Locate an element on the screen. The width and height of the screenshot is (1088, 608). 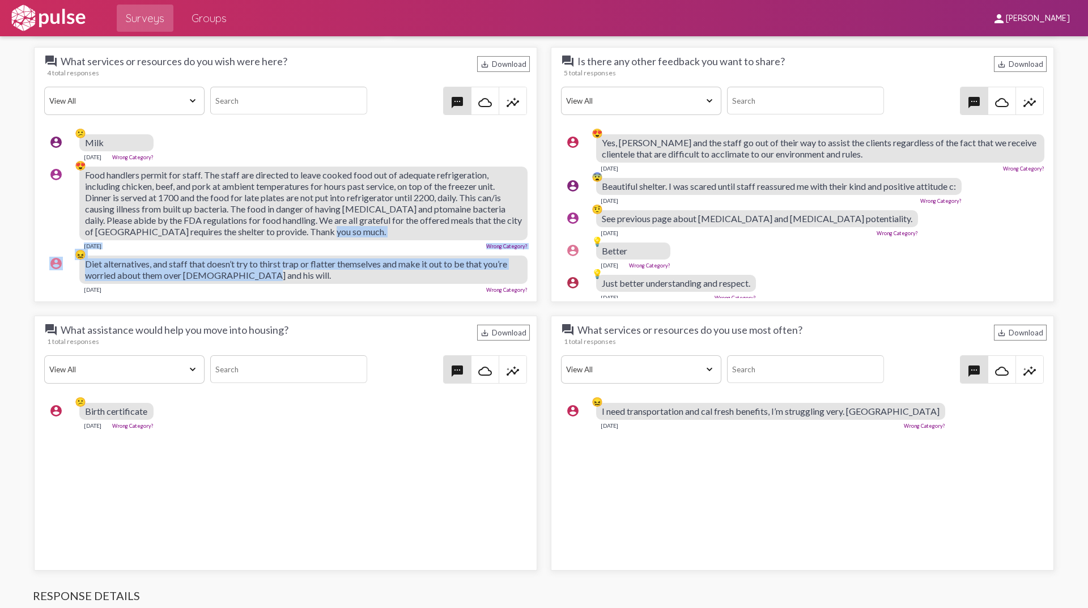
div: 5 total responses is located at coordinates (805, 73).